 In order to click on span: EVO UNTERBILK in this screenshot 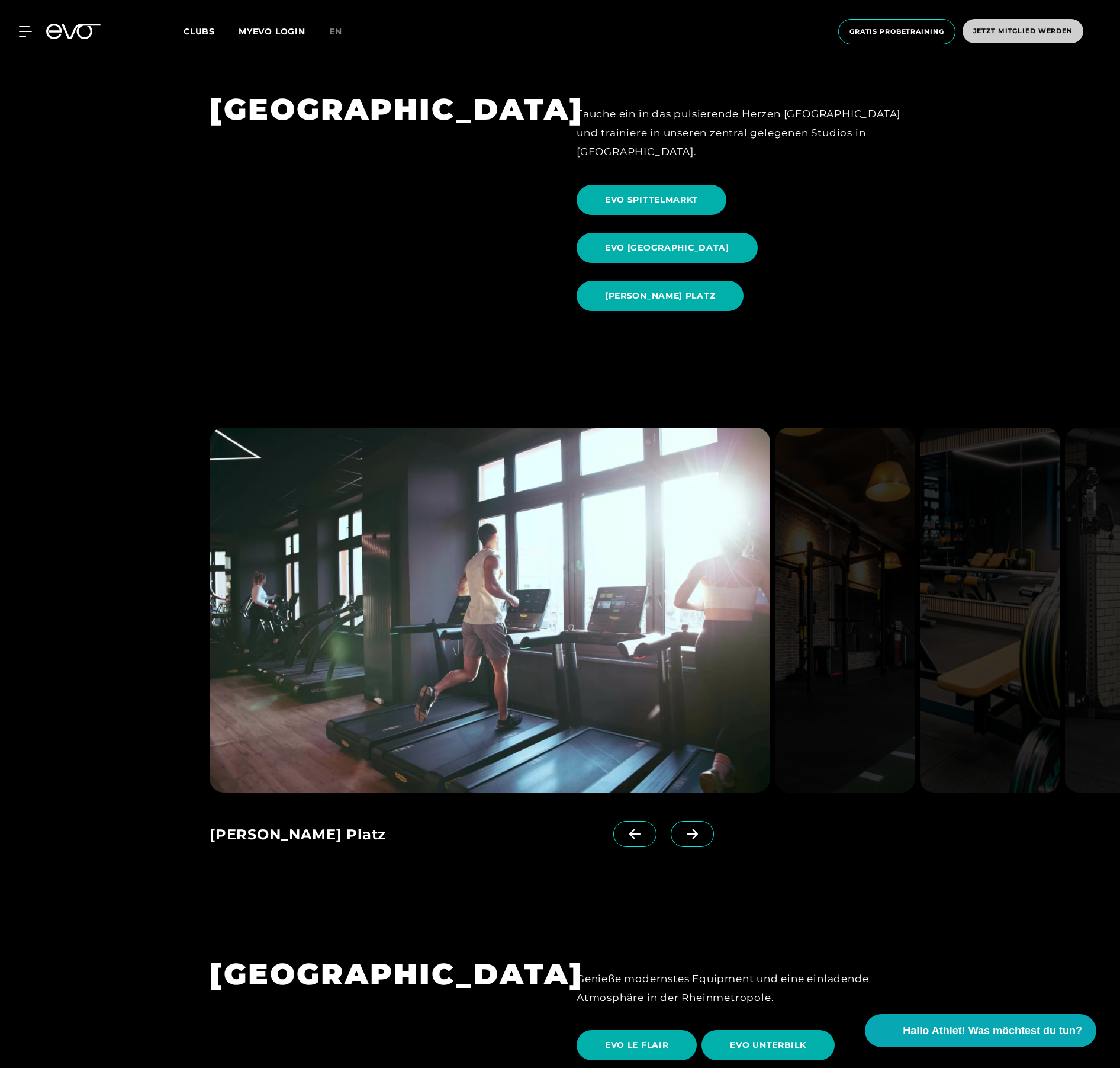, I will do `click(768, 1044)`.